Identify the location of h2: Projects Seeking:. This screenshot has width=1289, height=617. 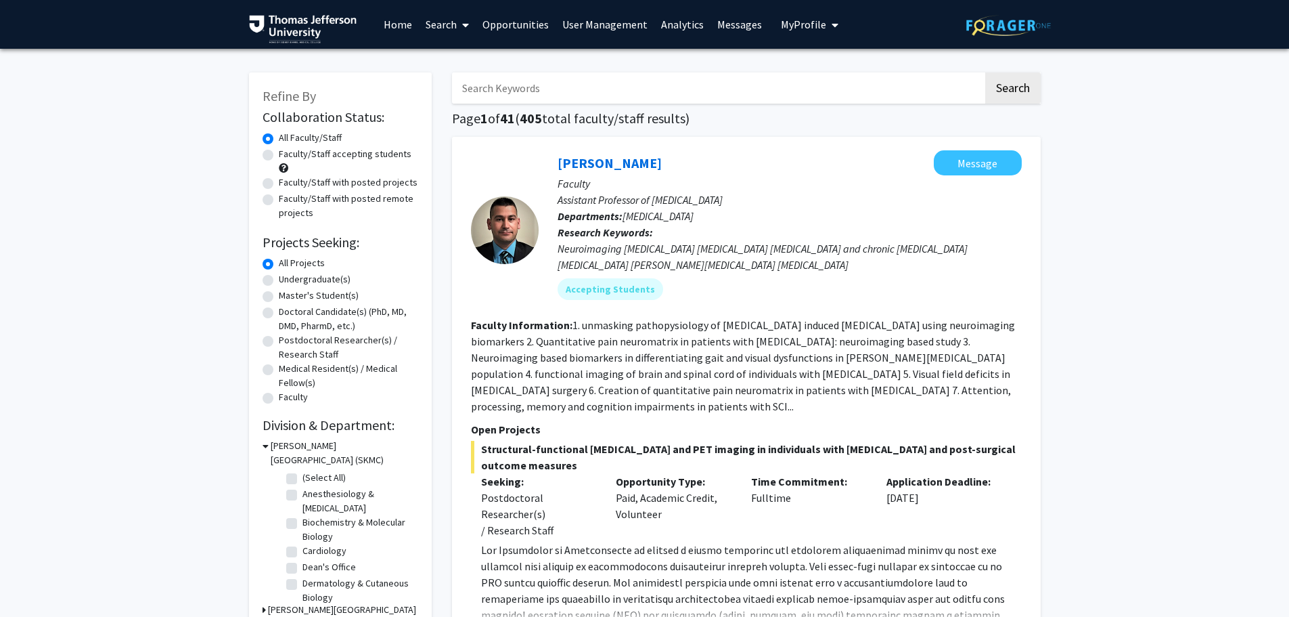
(340, 242).